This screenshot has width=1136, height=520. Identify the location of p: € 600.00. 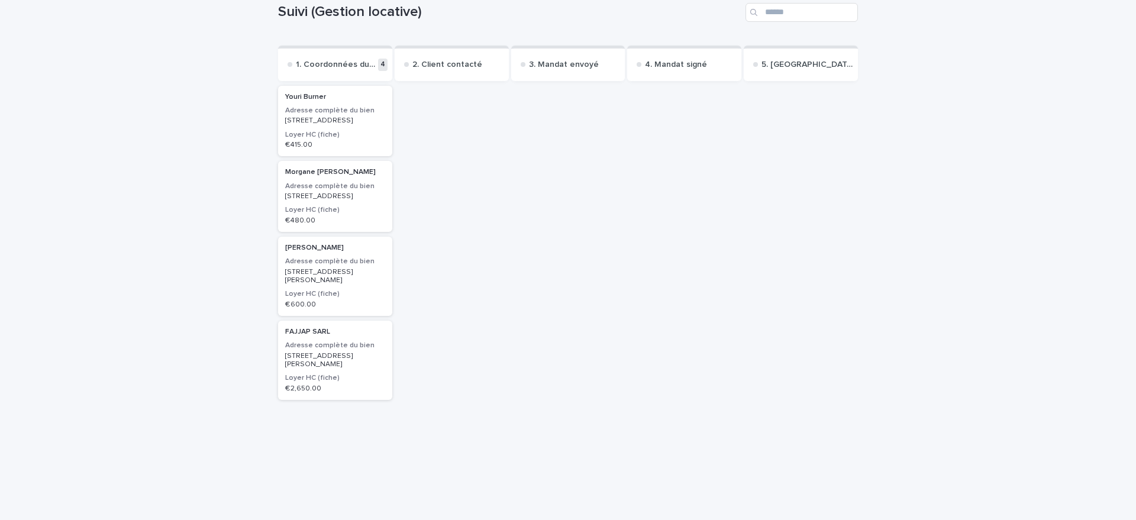
(335, 305).